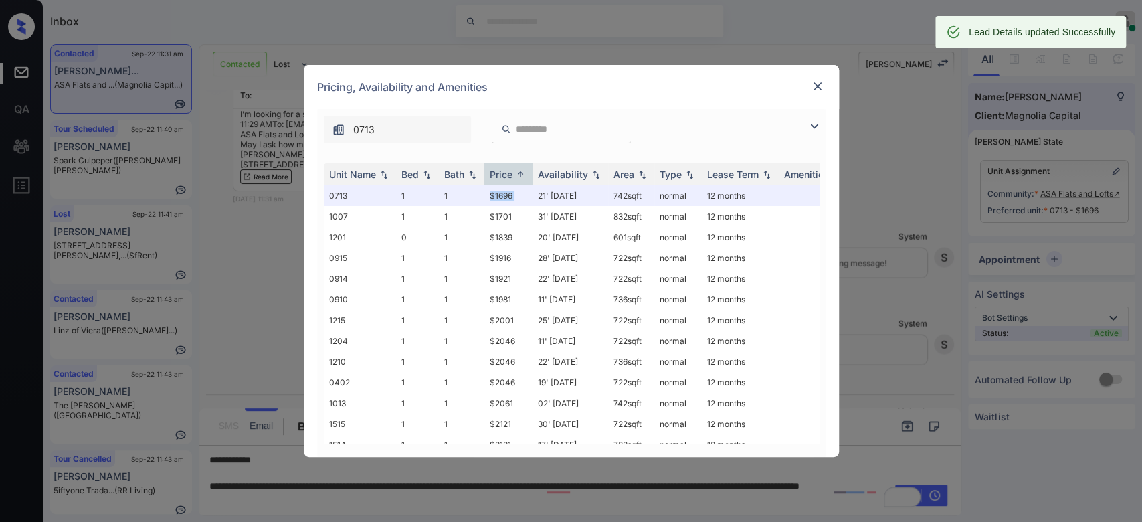 The image size is (1142, 522). What do you see at coordinates (360, 237) in the screenshot?
I see `td: 1201` at bounding box center [360, 237].